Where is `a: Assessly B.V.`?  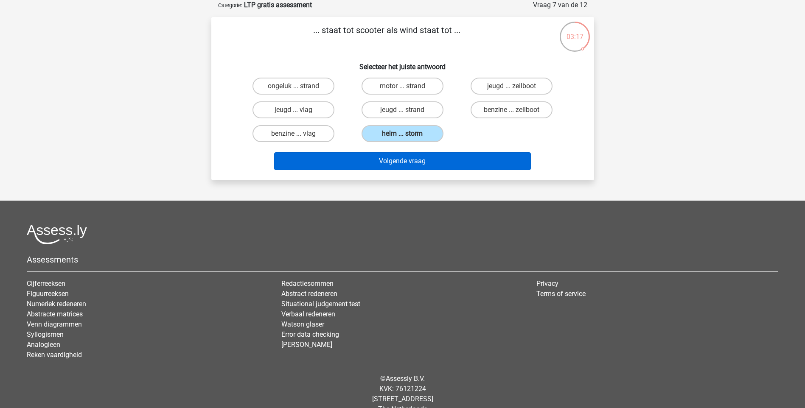
a: Assessly B.V. is located at coordinates (405, 379).